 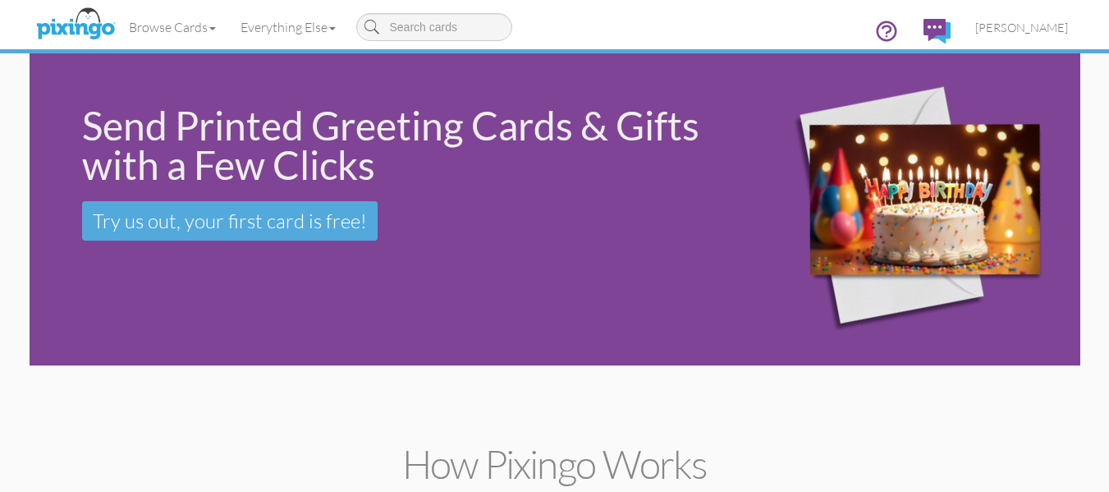 What do you see at coordinates (907, 209) in the screenshot?
I see `img: 756575c7-7eac-4d68-b443-8019490cf74f.png` at bounding box center [907, 209].